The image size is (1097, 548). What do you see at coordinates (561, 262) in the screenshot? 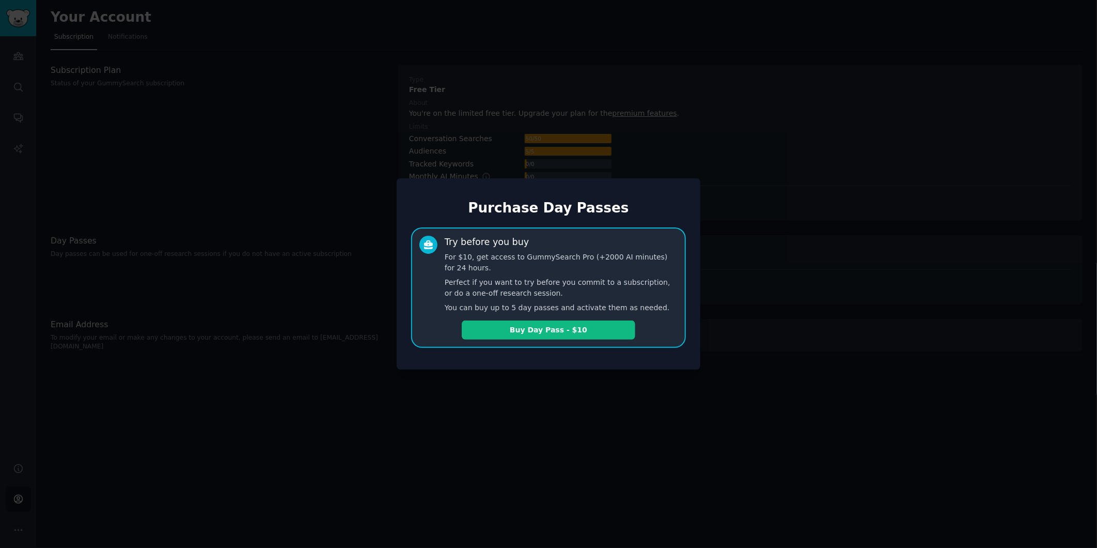
I see `p: For $10, get access to GummySearch Pro (+2000 AI minutes) for 24 hours.` at bounding box center [561, 262].